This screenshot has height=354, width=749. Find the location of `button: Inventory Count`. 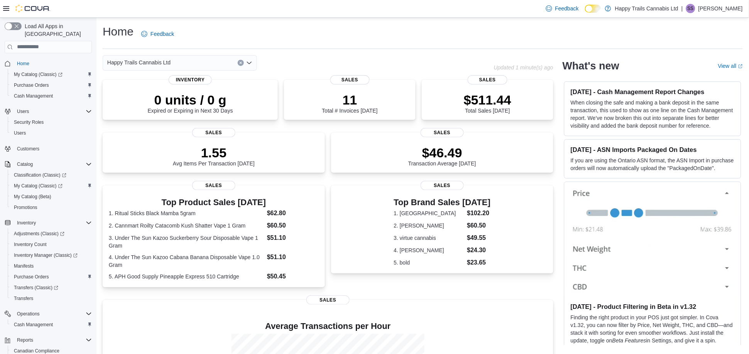

button: Inventory Count is located at coordinates (51, 245).